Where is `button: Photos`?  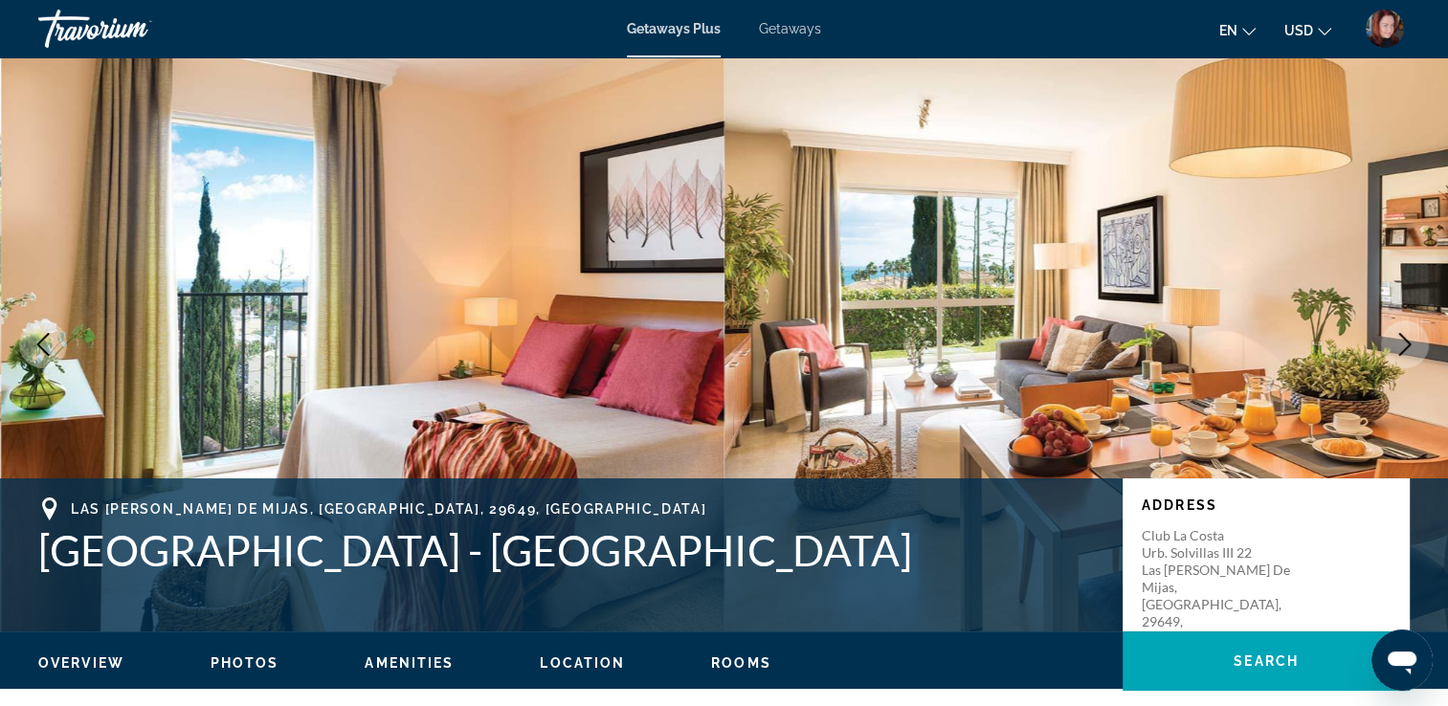 button: Photos is located at coordinates (245, 663).